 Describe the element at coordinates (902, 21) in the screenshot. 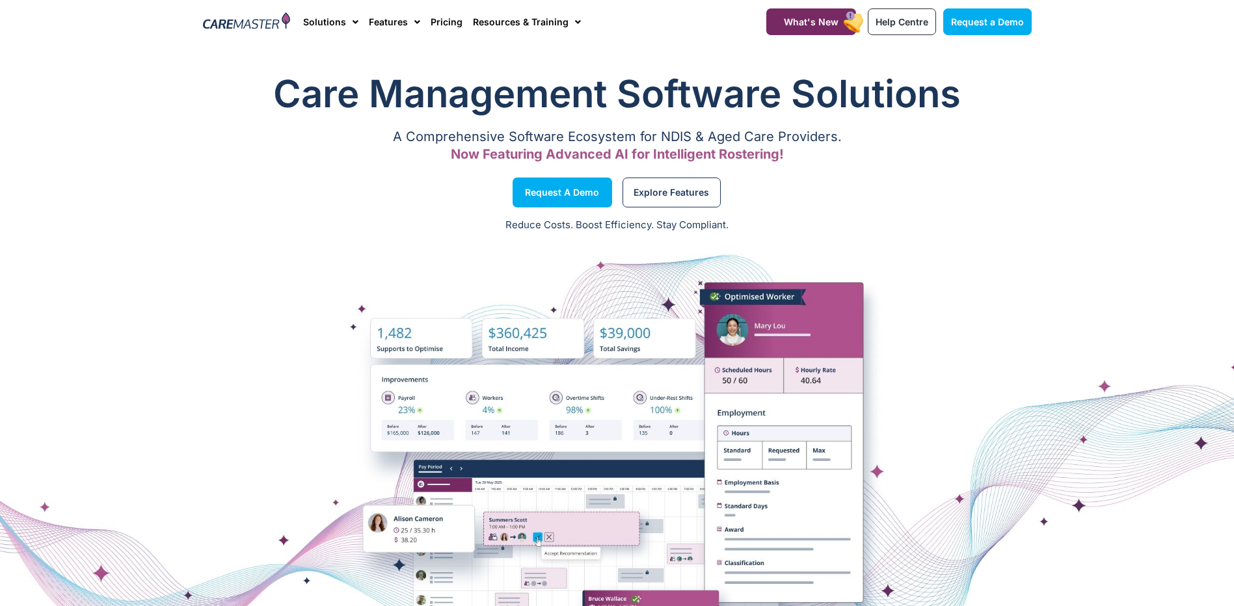

I see `a: Help Centre` at that location.